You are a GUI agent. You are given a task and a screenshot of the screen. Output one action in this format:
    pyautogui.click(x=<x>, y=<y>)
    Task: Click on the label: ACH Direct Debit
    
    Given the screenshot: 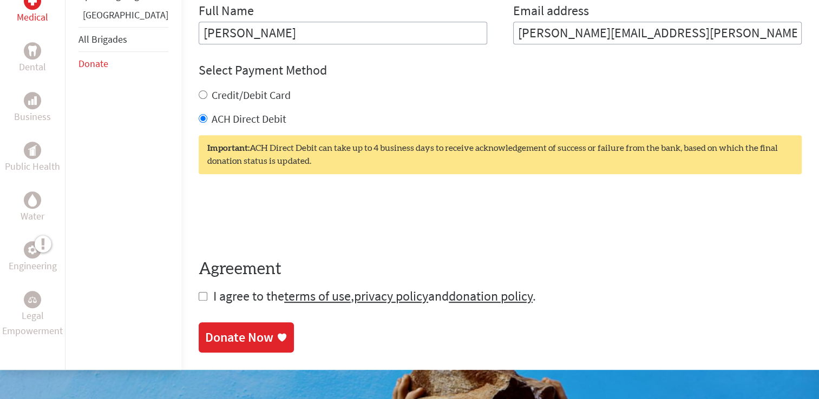 What is the action you would take?
    pyautogui.click(x=249, y=119)
    